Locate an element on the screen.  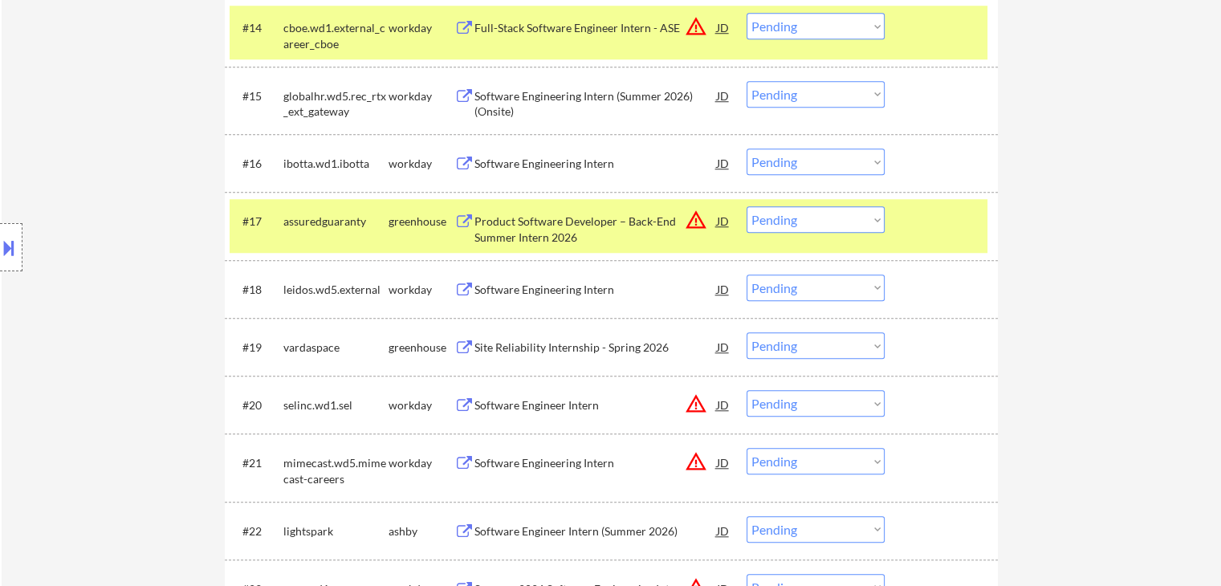
div: Software Engineer Intern (Summer 2026) is located at coordinates (595, 531).